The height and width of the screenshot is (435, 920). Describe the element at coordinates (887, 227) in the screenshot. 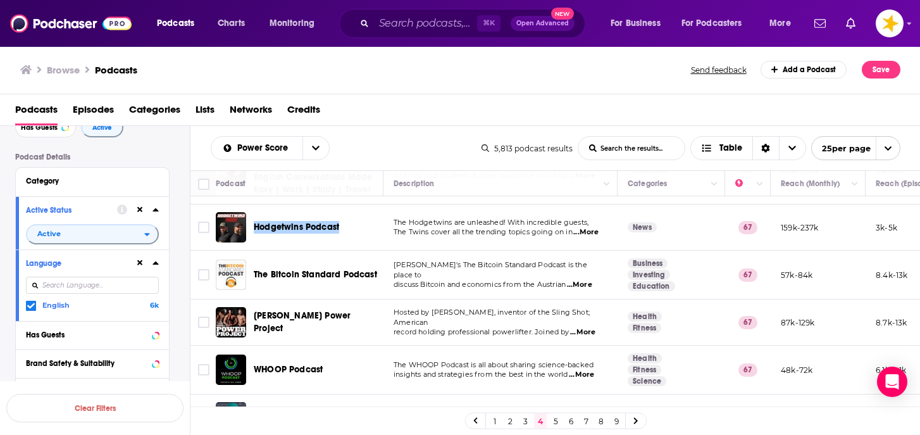

I see `p: 3k-5k` at that location.